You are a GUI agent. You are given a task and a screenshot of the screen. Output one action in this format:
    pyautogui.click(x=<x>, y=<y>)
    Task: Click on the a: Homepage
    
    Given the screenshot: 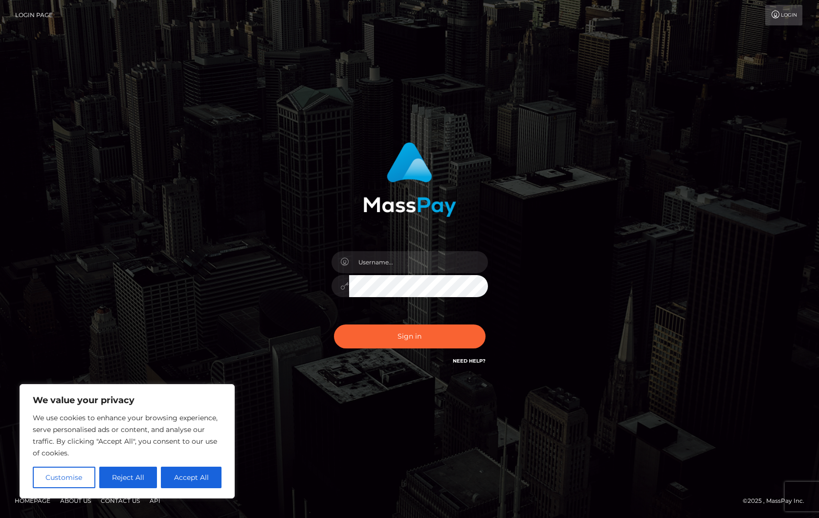 What is the action you would take?
    pyautogui.click(x=32, y=501)
    